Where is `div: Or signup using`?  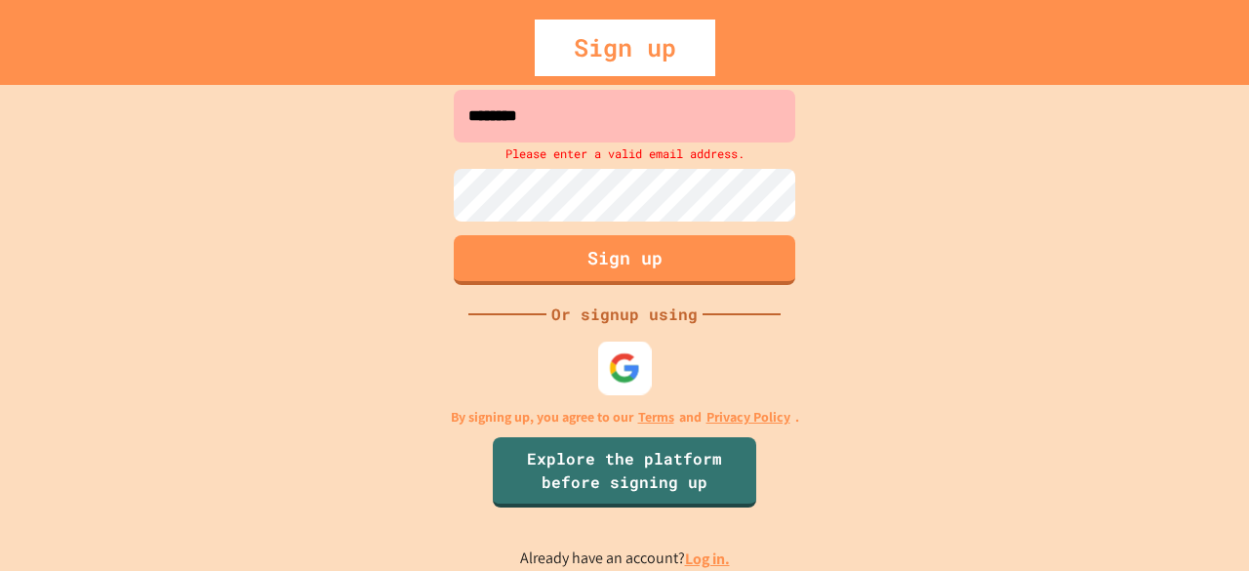
div: Or signup using is located at coordinates (624, 314).